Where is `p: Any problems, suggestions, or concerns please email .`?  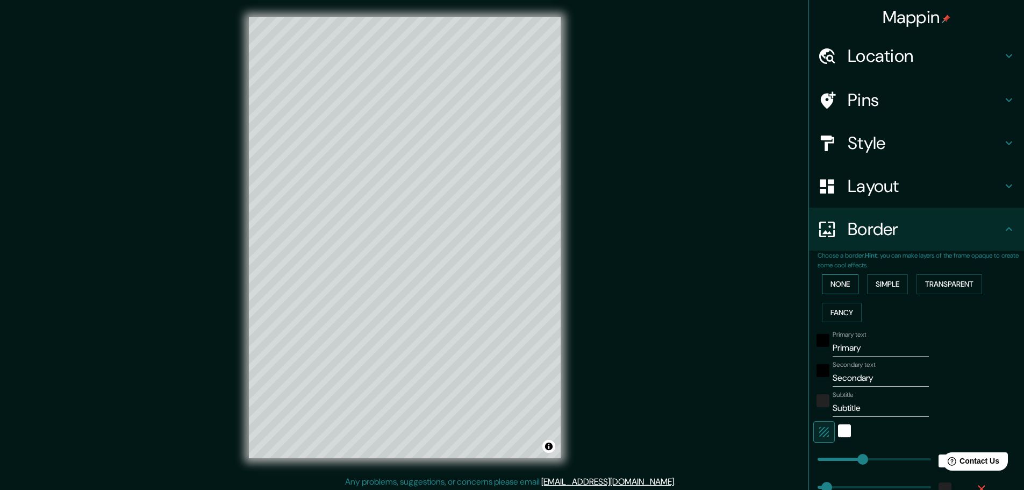 p: Any problems, suggestions, or concerns please email . is located at coordinates (510, 482).